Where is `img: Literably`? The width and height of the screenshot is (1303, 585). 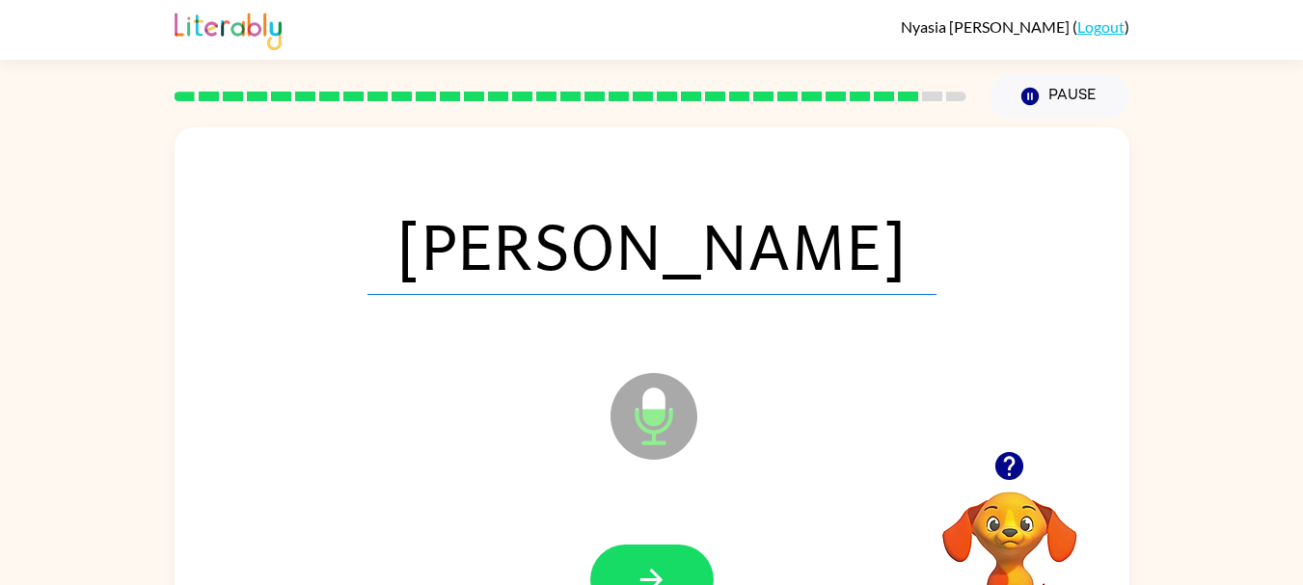 img: Literably is located at coordinates (228, 29).